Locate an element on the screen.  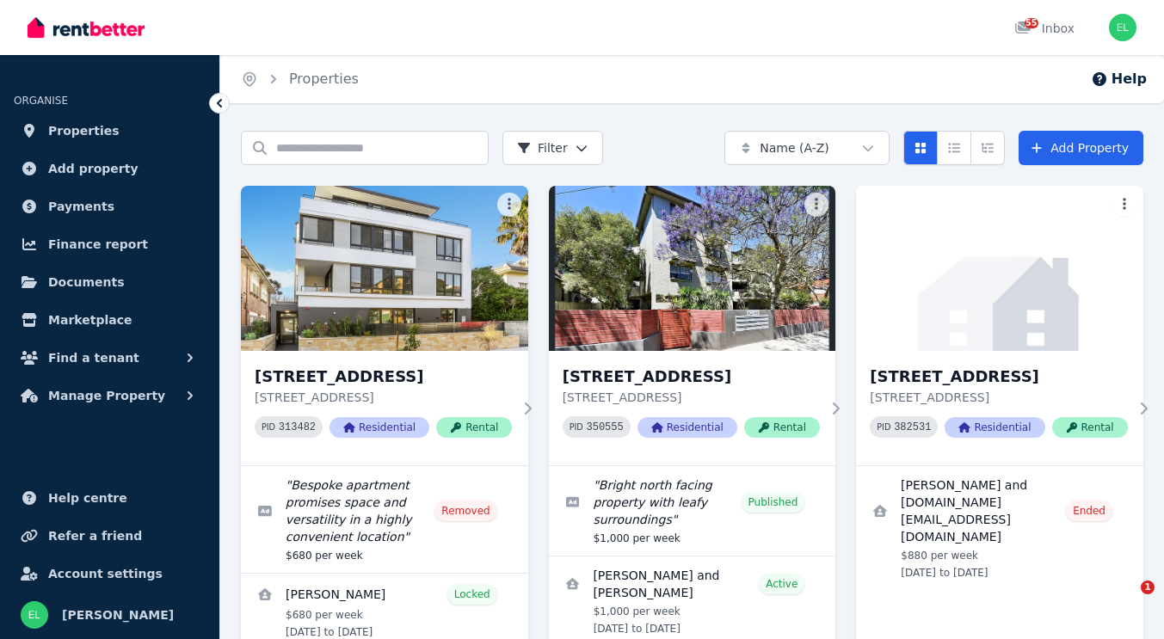
span: Account settings is located at coordinates (105, 574).